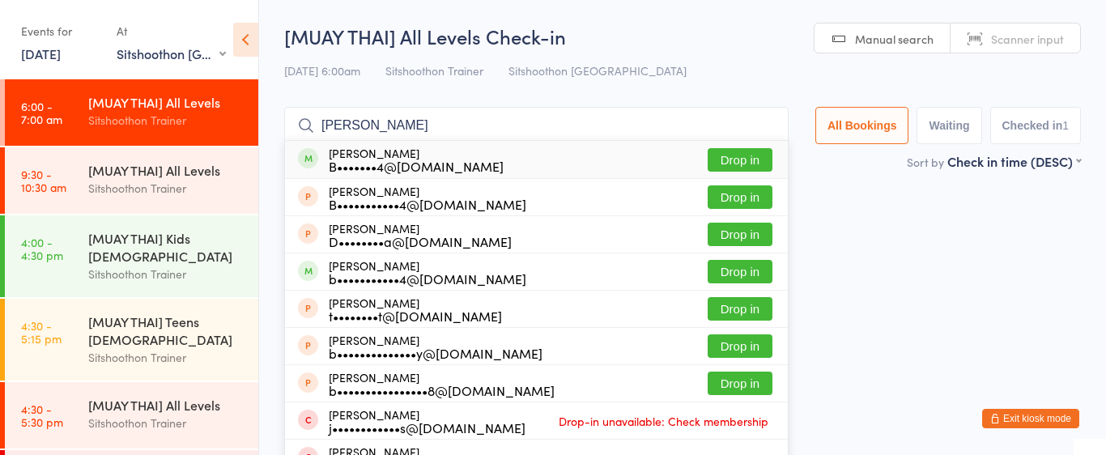 Image resolution: width=1106 pixels, height=455 pixels. I want to click on span: Sitshoothon Trainer, so click(434, 70).